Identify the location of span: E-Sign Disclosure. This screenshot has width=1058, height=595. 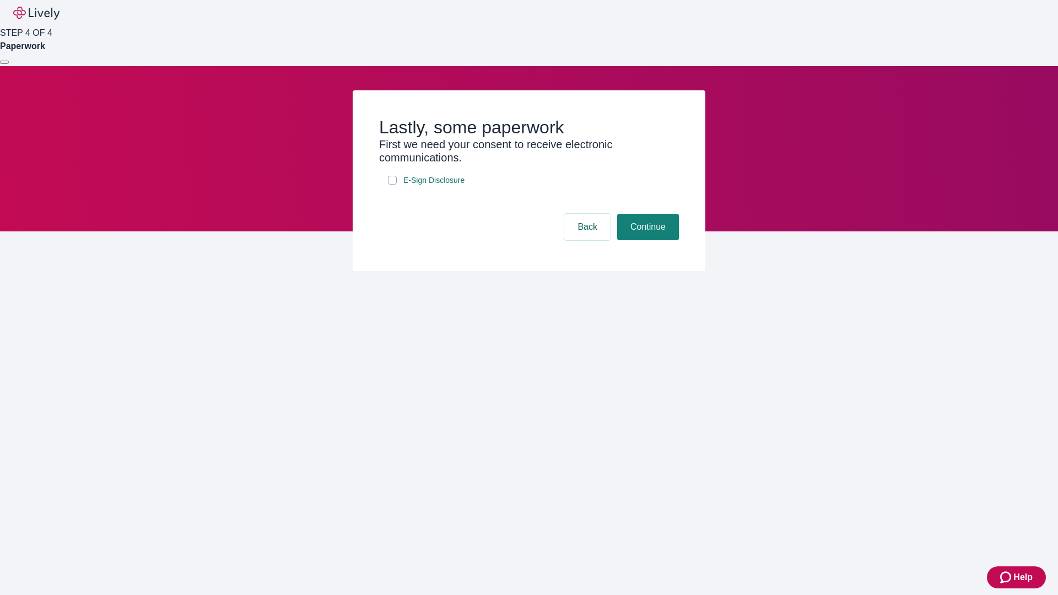
(434, 180).